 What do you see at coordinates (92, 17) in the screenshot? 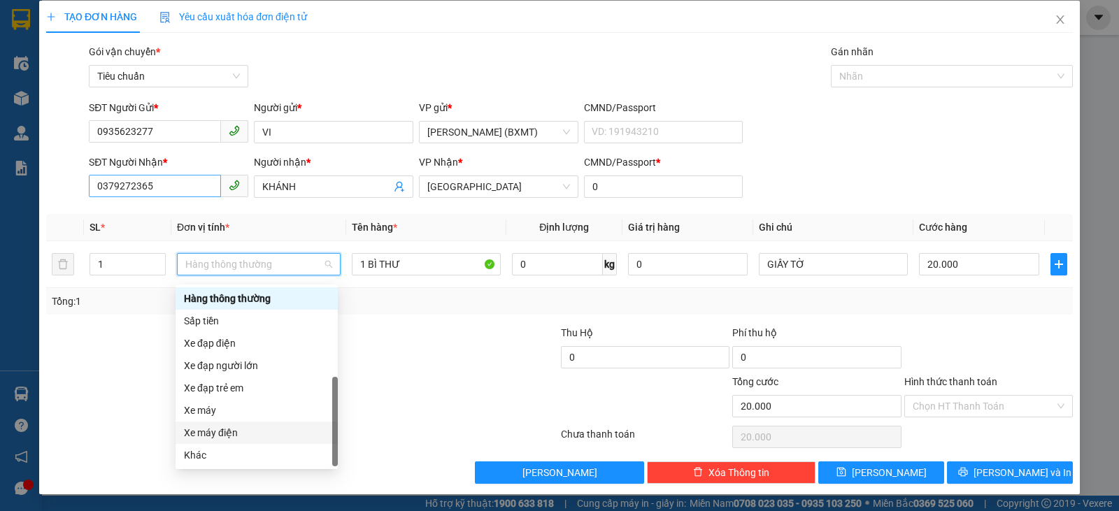
I see `span: TẠO ĐƠN HÀNG` at bounding box center [92, 17].